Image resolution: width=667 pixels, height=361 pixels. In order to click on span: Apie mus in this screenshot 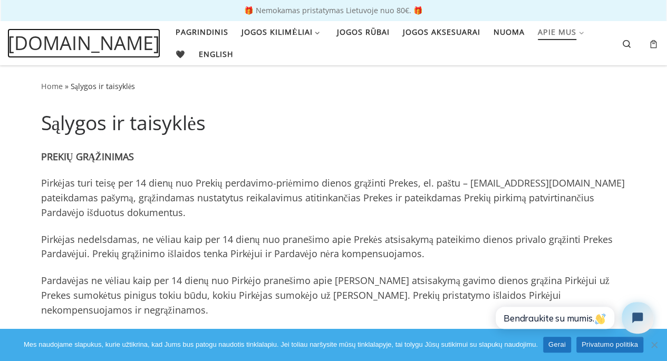, I will do `click(557, 31)`.